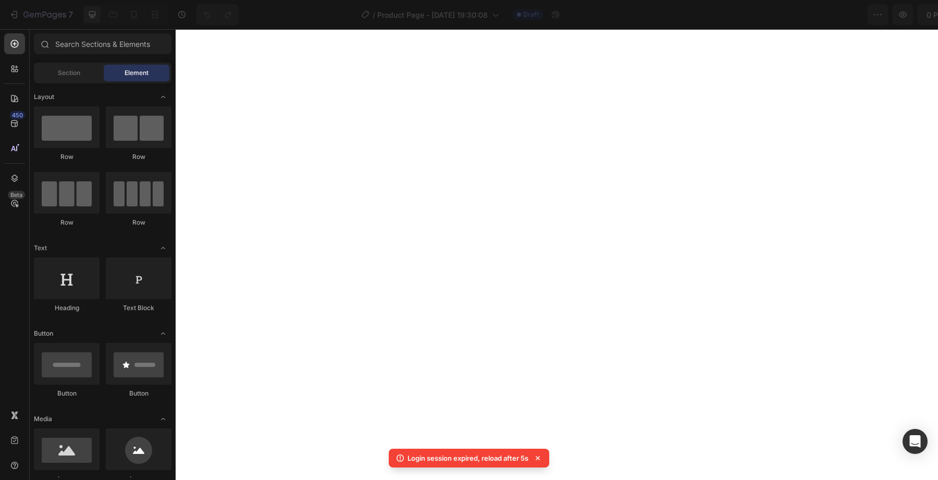  Describe the element at coordinates (103, 44) in the screenshot. I see `input: Search Sections & Elements` at that location.